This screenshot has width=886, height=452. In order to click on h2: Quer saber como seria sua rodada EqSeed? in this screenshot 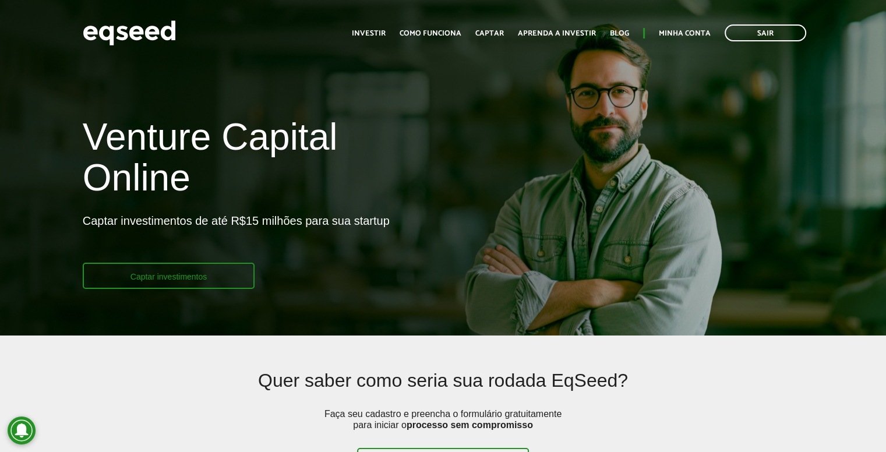, I will do `click(443, 389)`.